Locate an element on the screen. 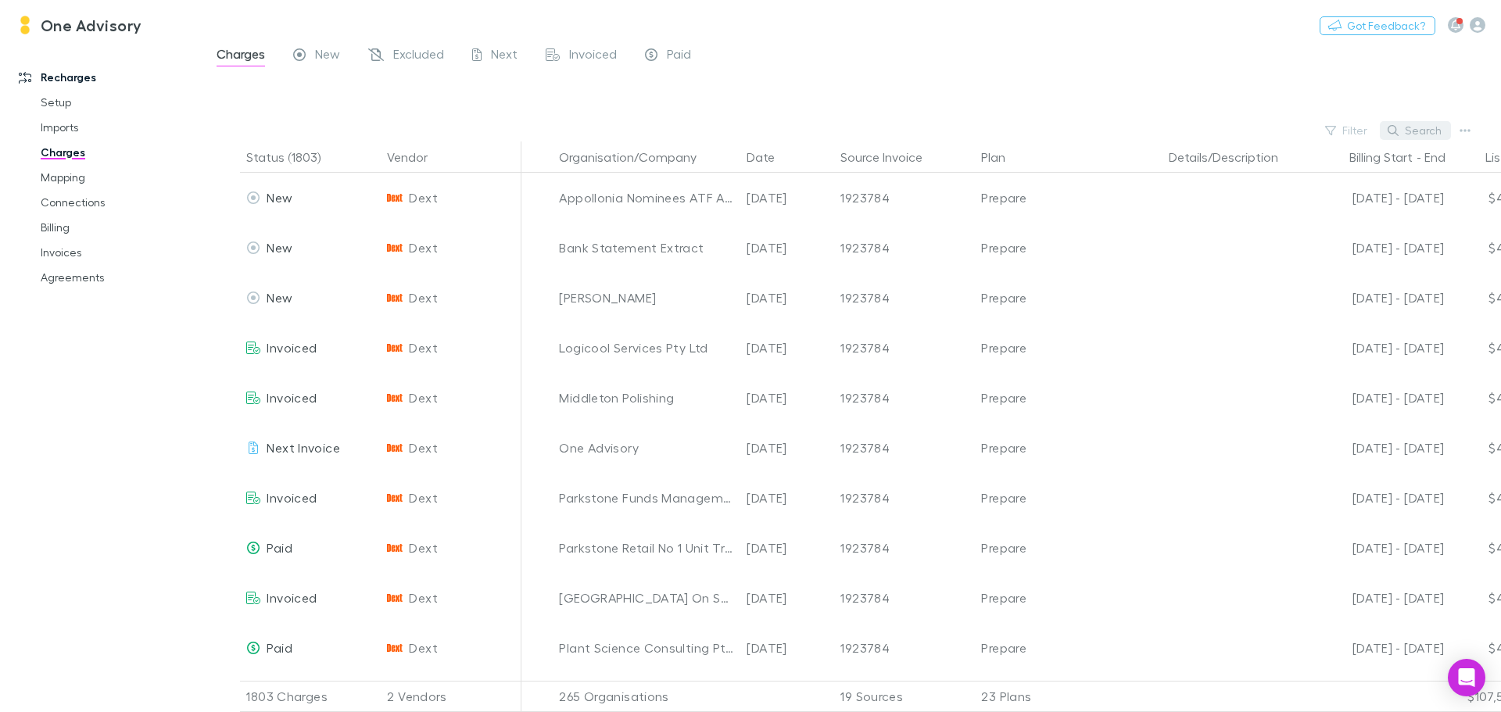  button: Billing Start is located at coordinates (1381, 157).